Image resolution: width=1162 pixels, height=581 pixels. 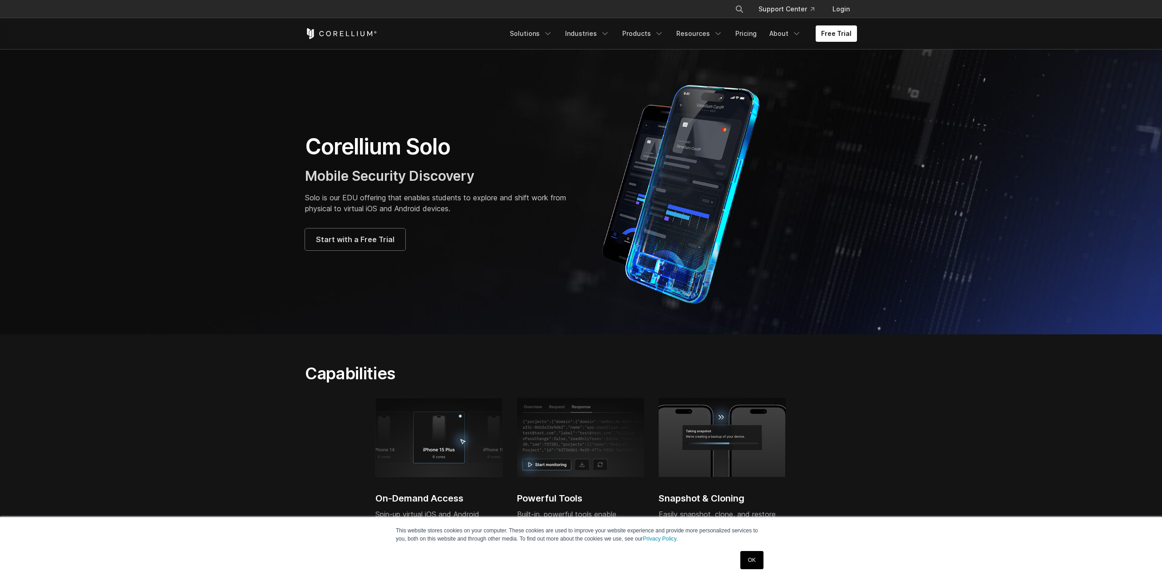 I want to click on p: Easily snapshot, clone, and restore virtual devices. Pause and resume firmware and app operations..., so click(x=722, y=541).